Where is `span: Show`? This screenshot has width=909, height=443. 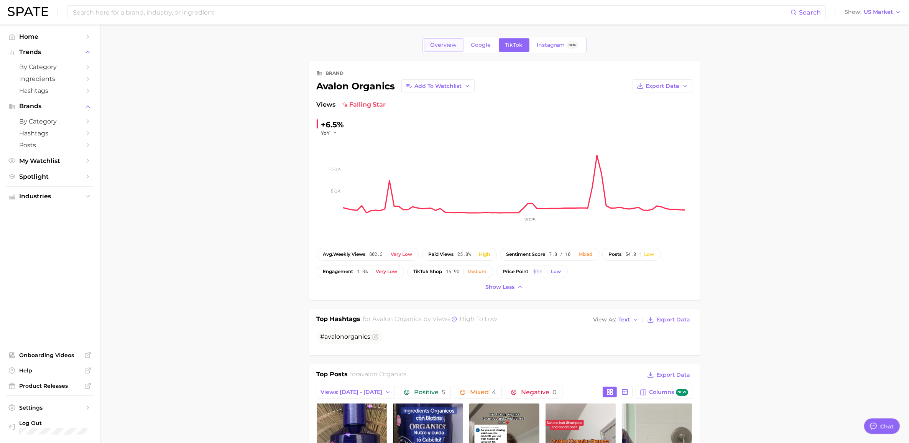 span: Show is located at coordinates (853, 12).